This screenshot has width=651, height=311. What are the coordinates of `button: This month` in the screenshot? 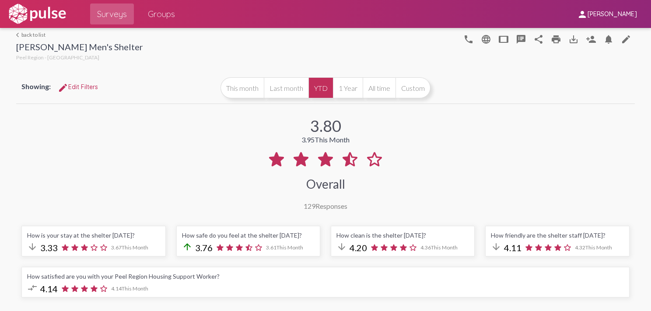 It's located at (242, 88).